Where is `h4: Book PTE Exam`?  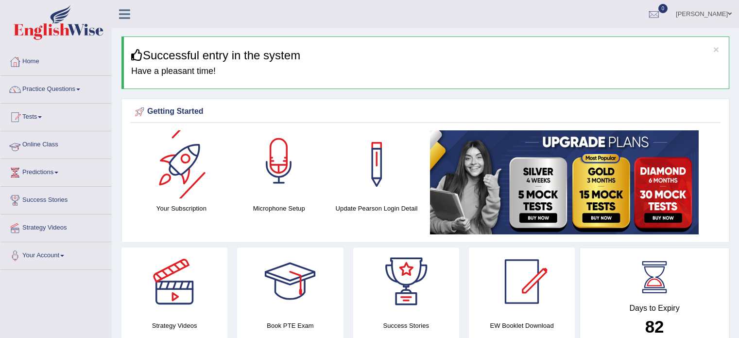 h4: Book PTE Exam is located at coordinates (290, 325).